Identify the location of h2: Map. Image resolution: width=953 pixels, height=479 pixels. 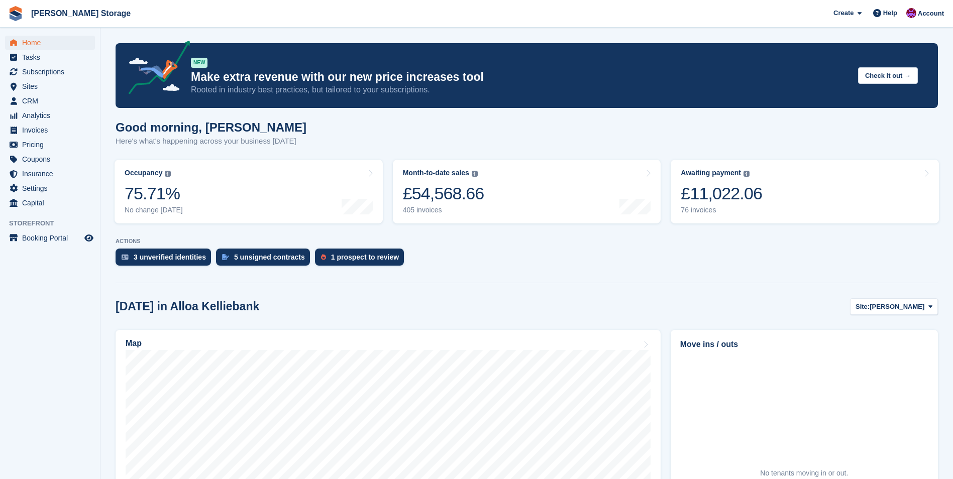
(134, 344).